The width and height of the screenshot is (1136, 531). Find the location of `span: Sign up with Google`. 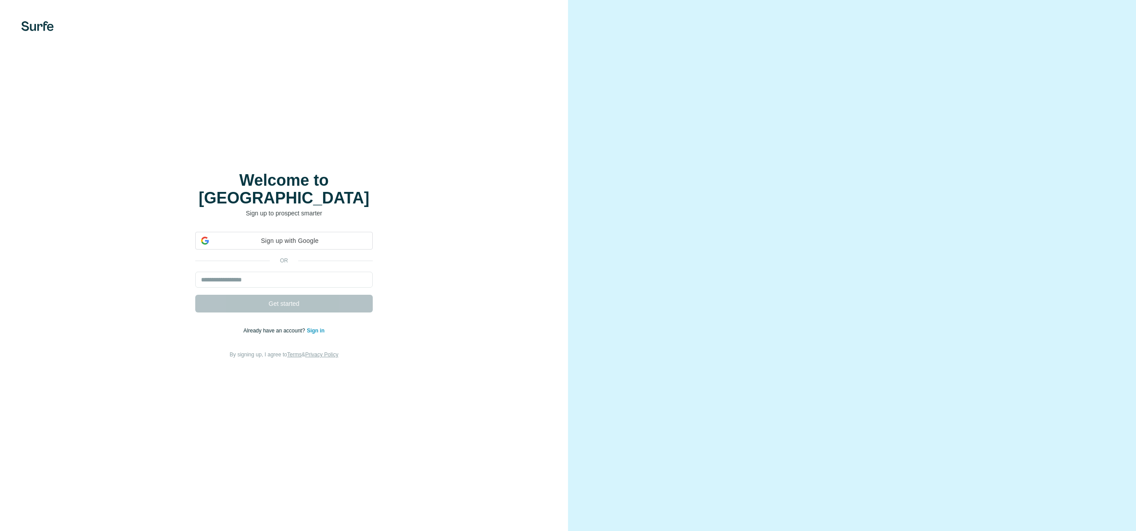

span: Sign up with Google is located at coordinates (290, 241).